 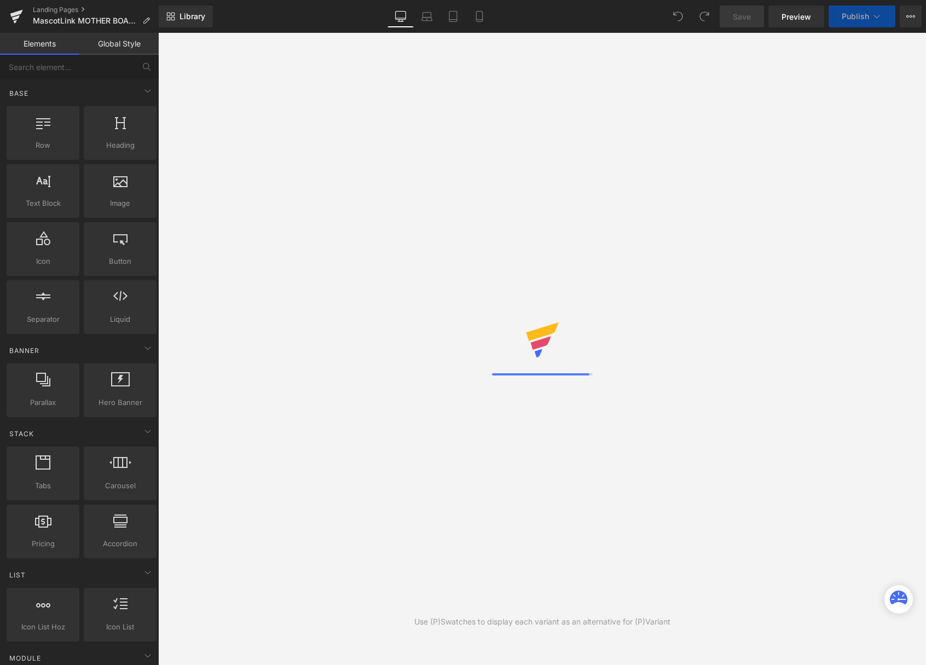 What do you see at coordinates (542, 621) in the screenshot?
I see `div: Use (P)Swatches to display each variant as an alternative for (P)Variant` at bounding box center [542, 621].